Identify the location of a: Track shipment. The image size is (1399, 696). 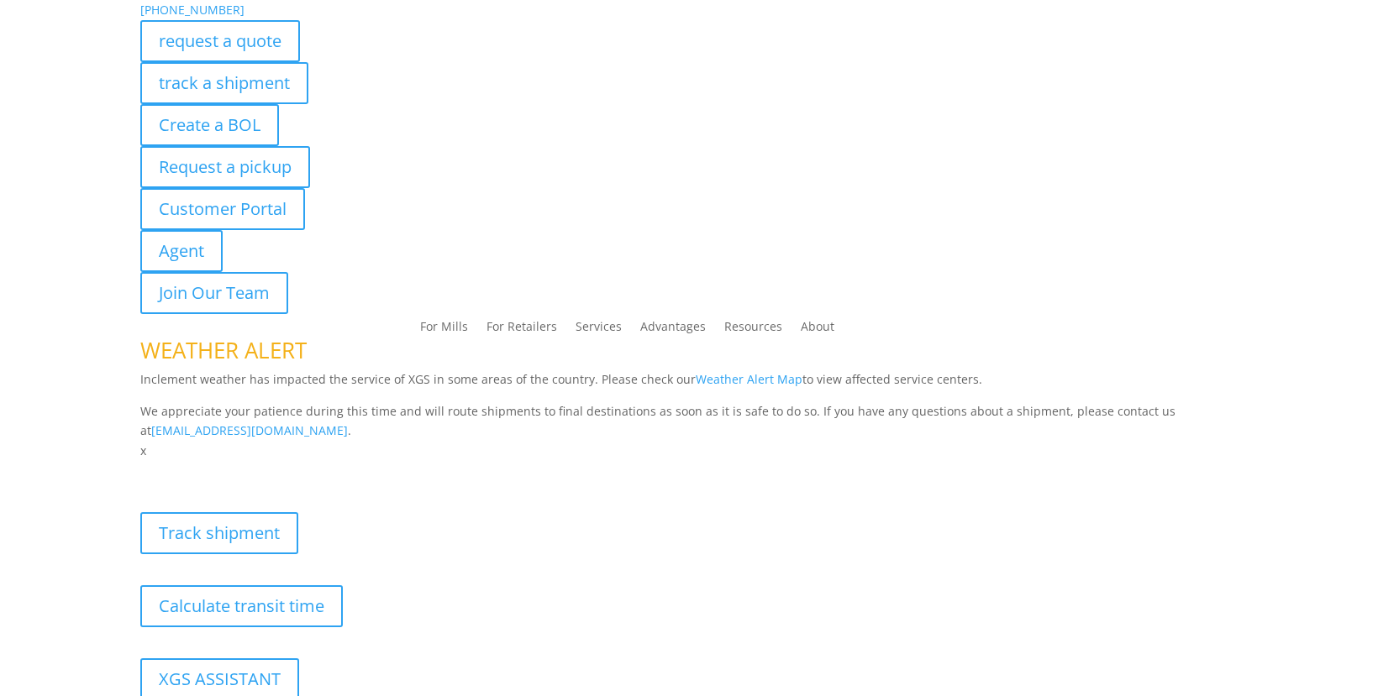
(219, 534).